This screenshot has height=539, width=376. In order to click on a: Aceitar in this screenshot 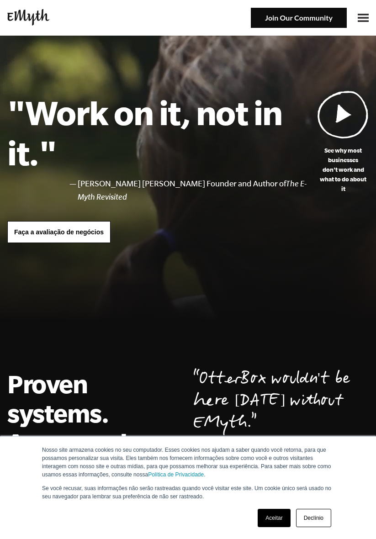, I will do `click(274, 518)`.